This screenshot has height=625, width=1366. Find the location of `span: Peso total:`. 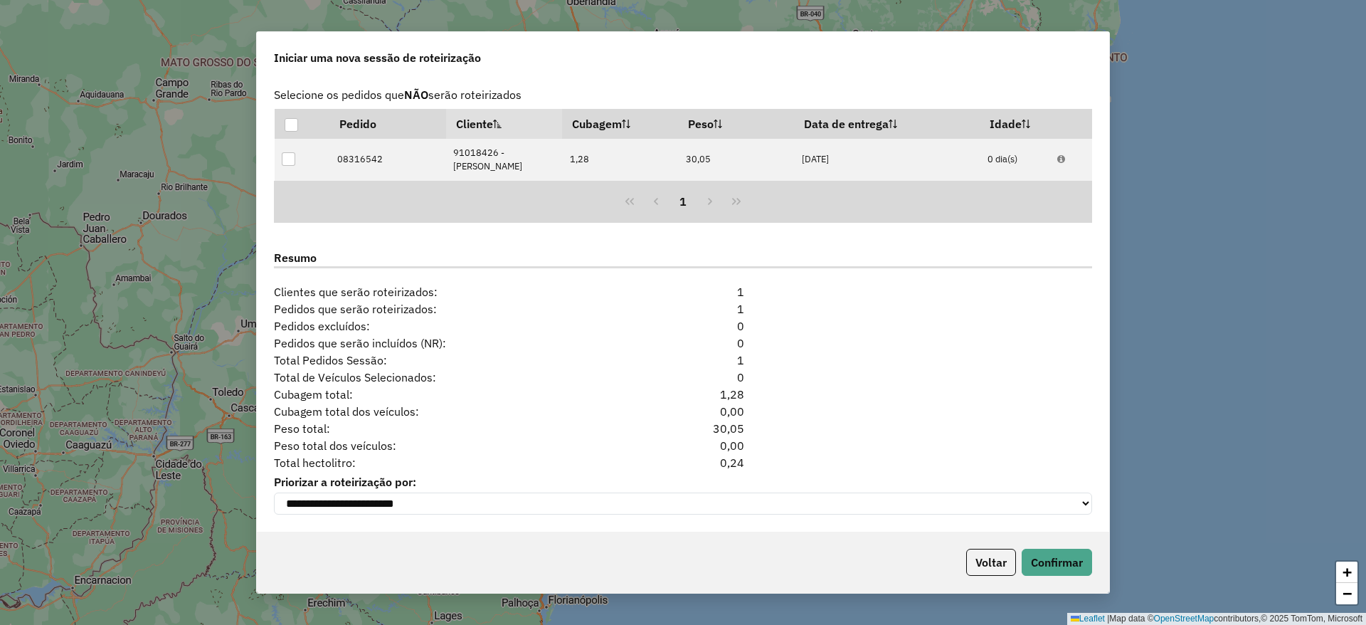

span: Peso total: is located at coordinates (439, 428).